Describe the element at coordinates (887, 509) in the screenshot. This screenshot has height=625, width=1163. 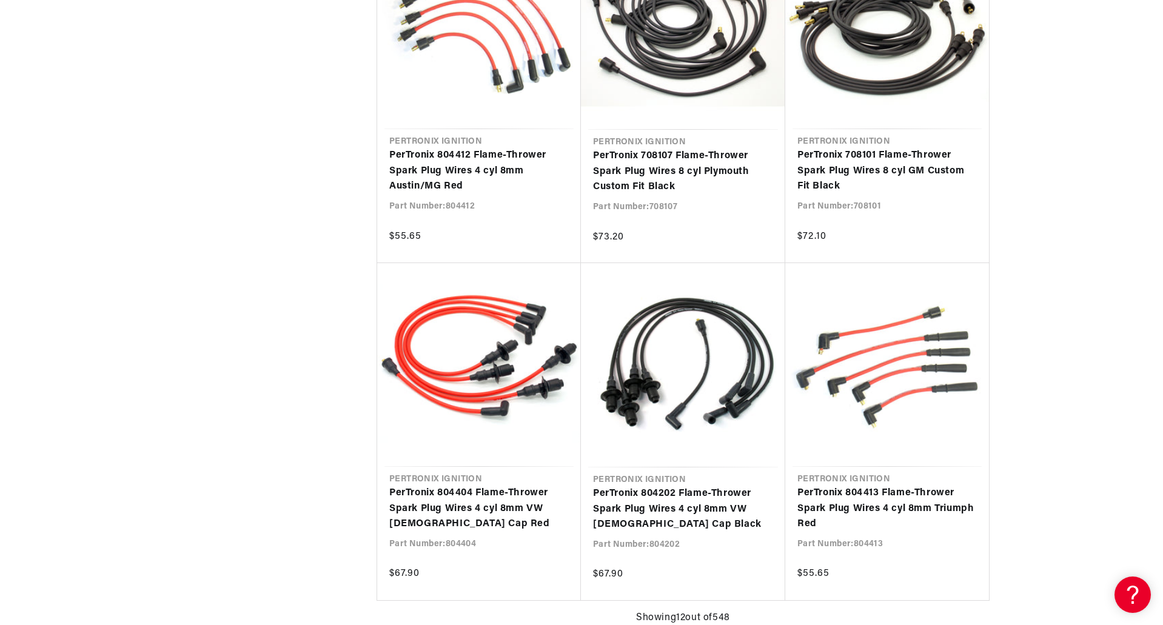
I see `a: PerTronix 804413 Flame-Thrower Spark Plug Wires 4 cyl 8mm Triumph Red` at that location.